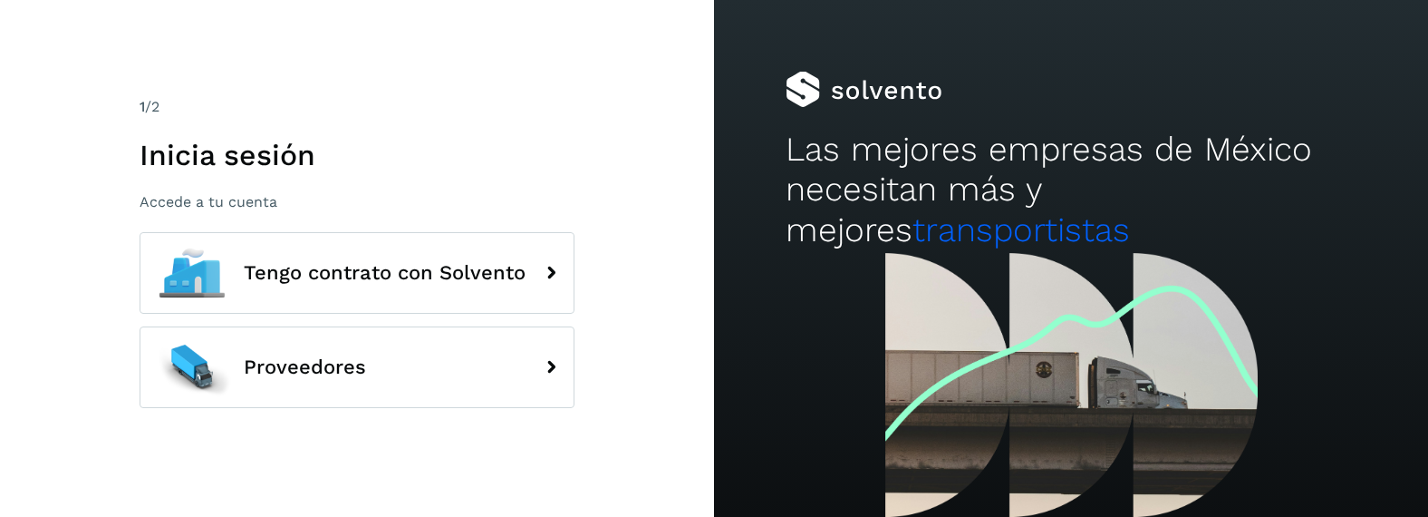 The height and width of the screenshot is (517, 1428). What do you see at coordinates (142, 106) in the screenshot?
I see `span: 1` at bounding box center [142, 106].